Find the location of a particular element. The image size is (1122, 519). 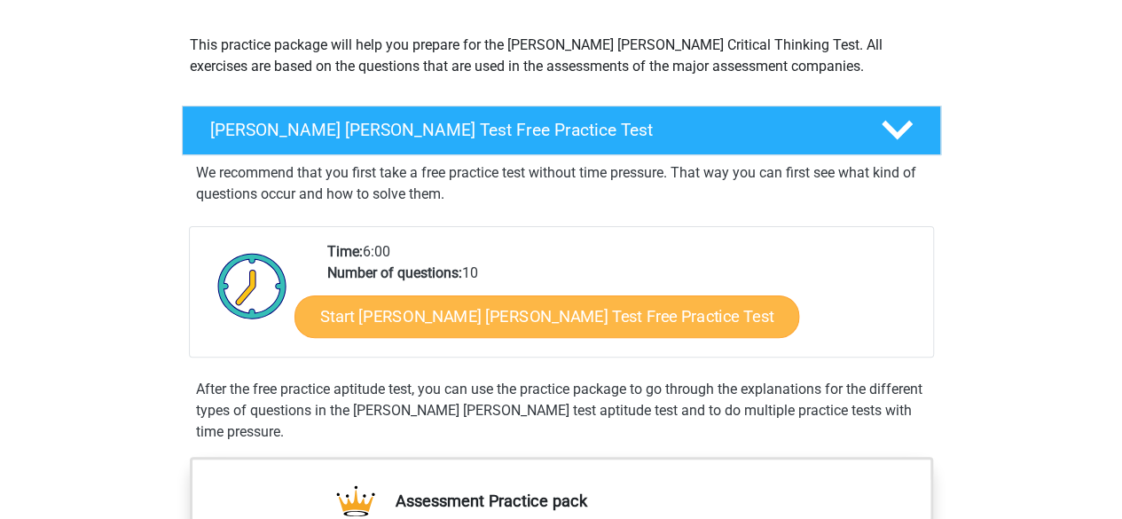

b: Number of questions: is located at coordinates (395, 272).